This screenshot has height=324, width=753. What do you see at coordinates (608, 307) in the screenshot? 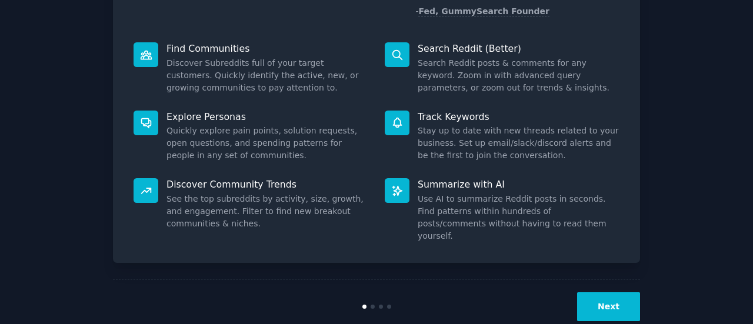
I see `button: Next` at bounding box center [608, 307].